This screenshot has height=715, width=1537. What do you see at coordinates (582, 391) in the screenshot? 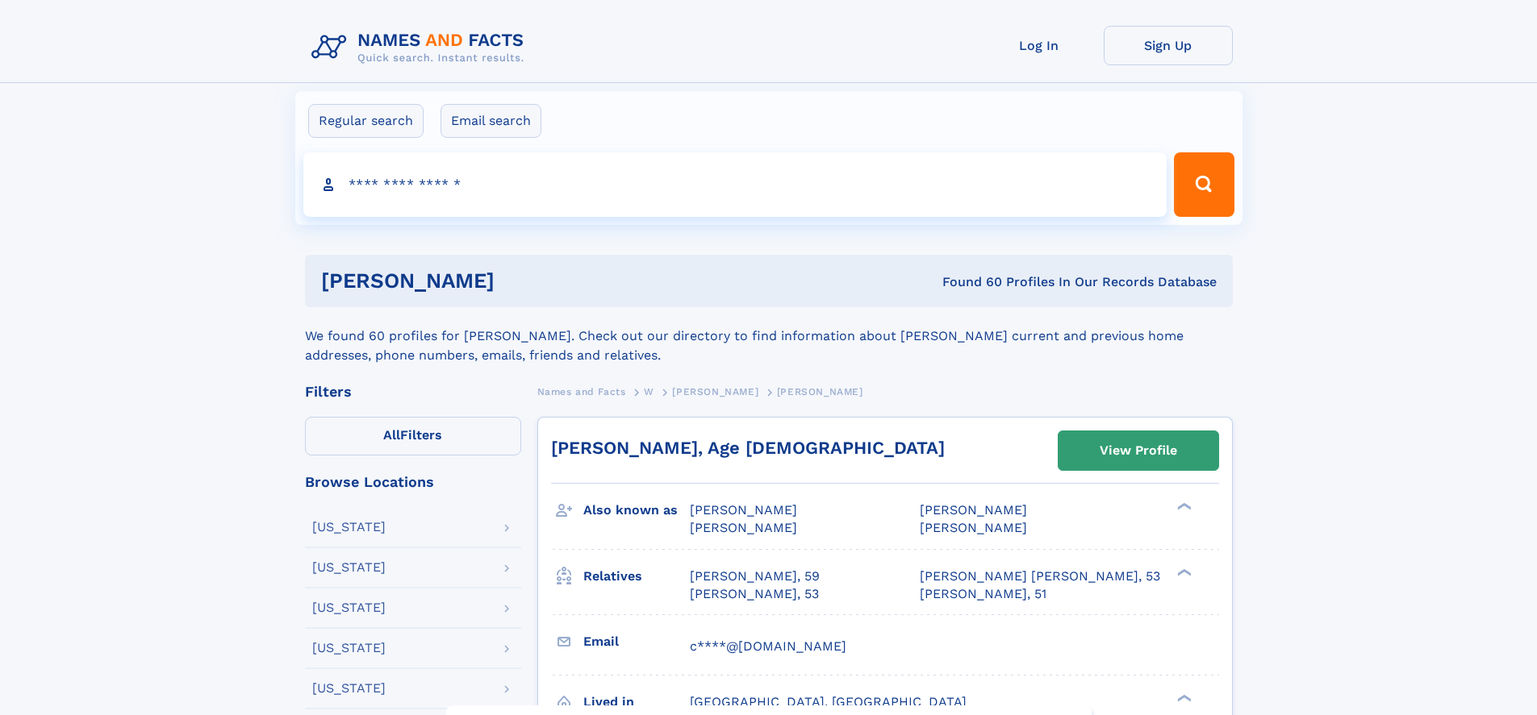
I see `a: Names and Facts` at bounding box center [582, 391].